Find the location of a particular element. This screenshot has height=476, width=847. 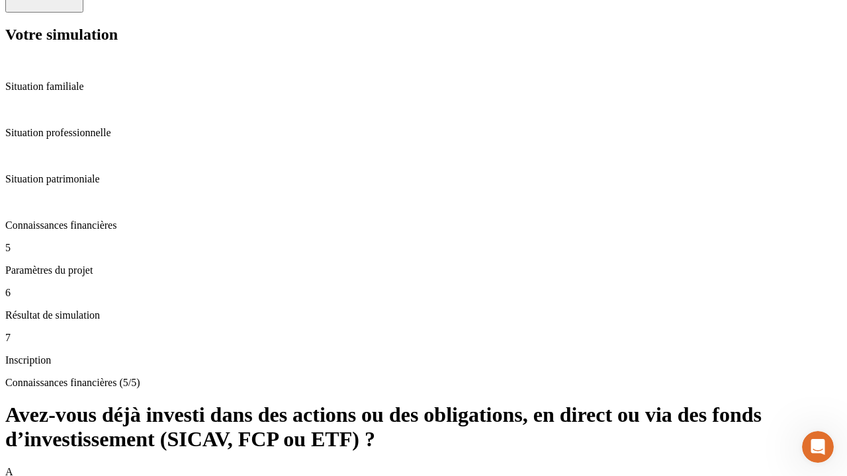

p: Connaissances financières (5/5) is located at coordinates (423, 383).